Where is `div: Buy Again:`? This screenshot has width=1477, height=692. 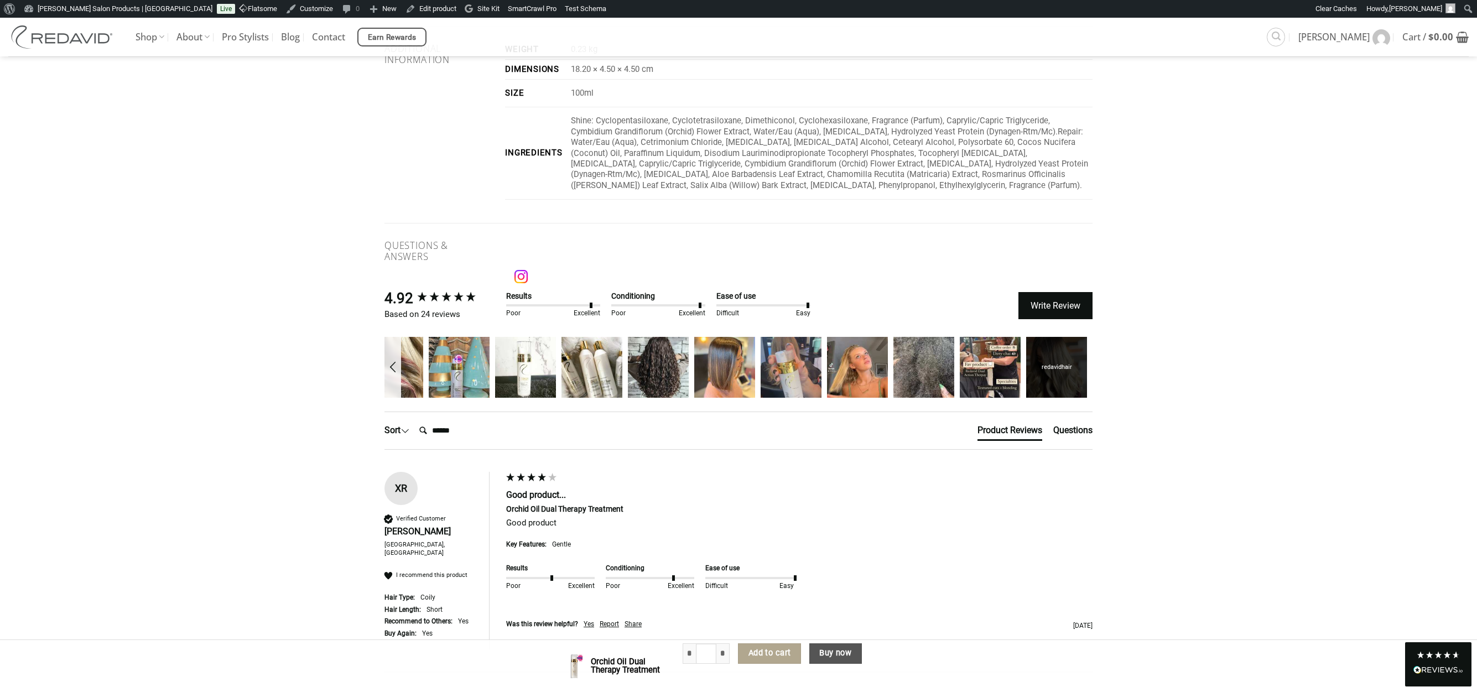
div: Buy Again: is located at coordinates (400, 633).